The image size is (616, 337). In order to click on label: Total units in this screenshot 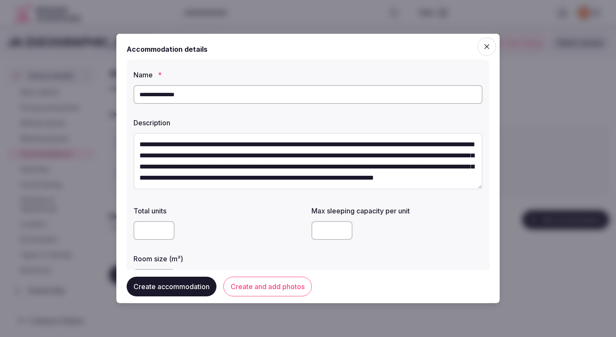, I will do `click(219, 211)`.